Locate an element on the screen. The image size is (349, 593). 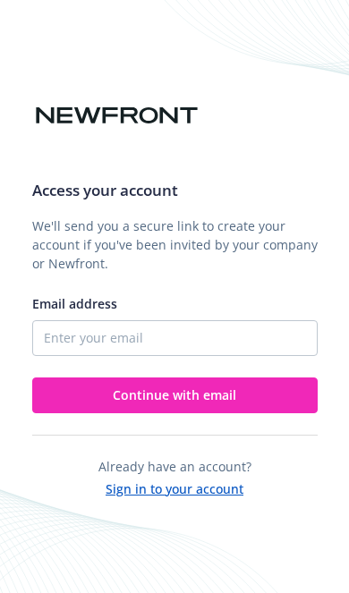
span: Continue with email is located at coordinates (174, 394).